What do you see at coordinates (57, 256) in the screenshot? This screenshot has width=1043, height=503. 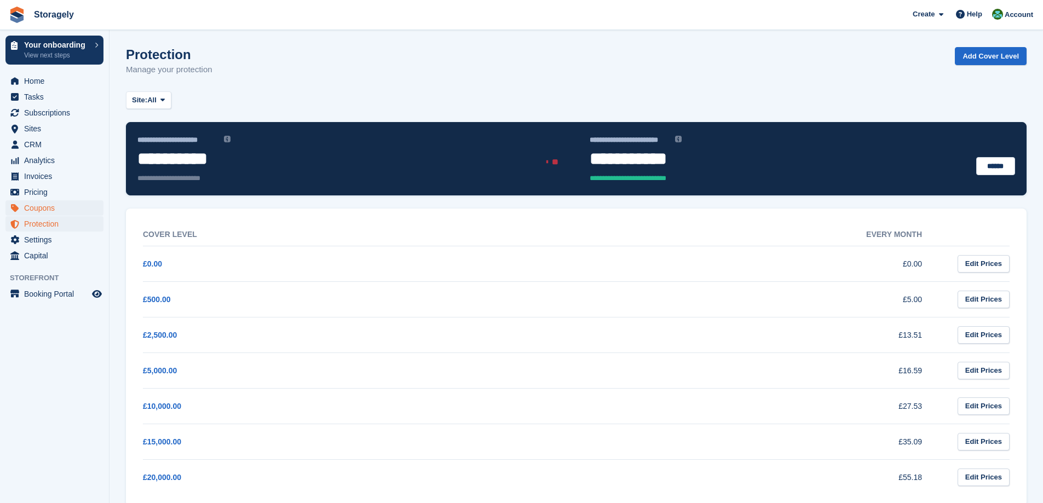 I see `span: Capital` at bounding box center [57, 256].